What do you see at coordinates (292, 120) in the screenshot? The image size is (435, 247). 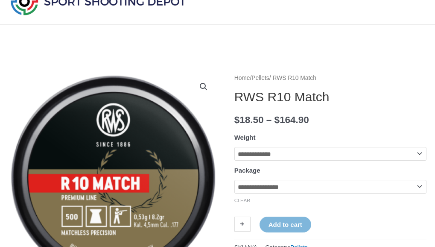 I see `bdi: 164.90` at bounding box center [292, 120].